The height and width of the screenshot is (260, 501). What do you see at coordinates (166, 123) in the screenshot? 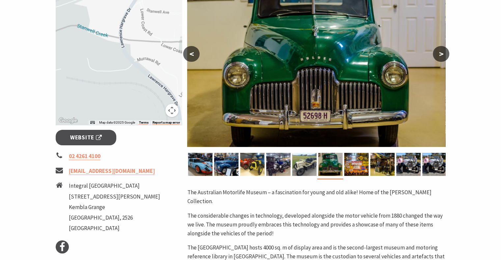
I see `a: Report a map error` at bounding box center [166, 123].